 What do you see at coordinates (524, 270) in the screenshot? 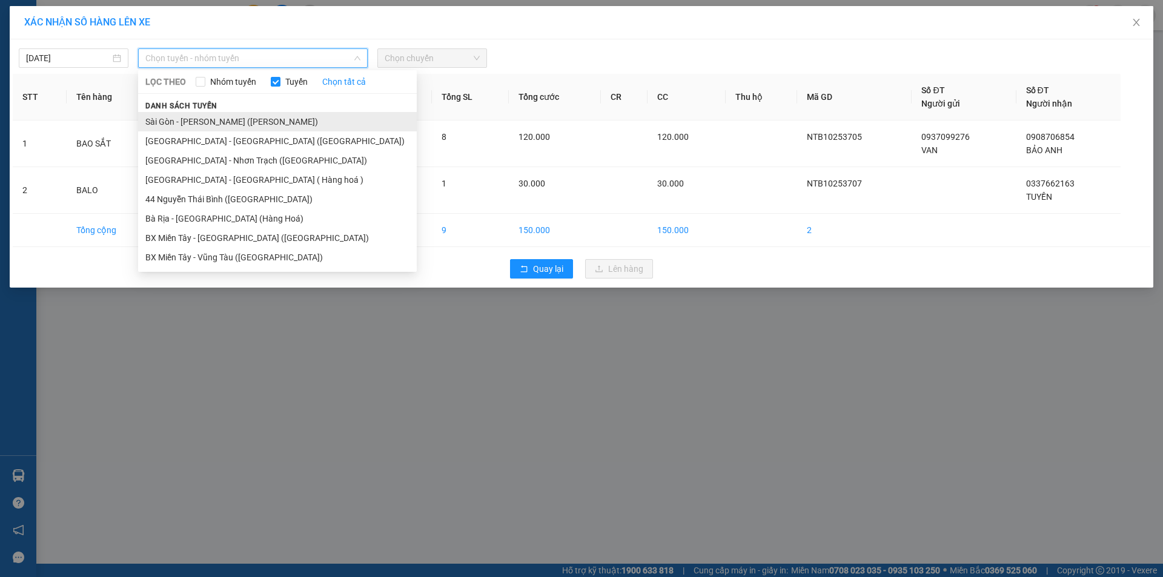
I see `span: rollback` at bounding box center [524, 270].